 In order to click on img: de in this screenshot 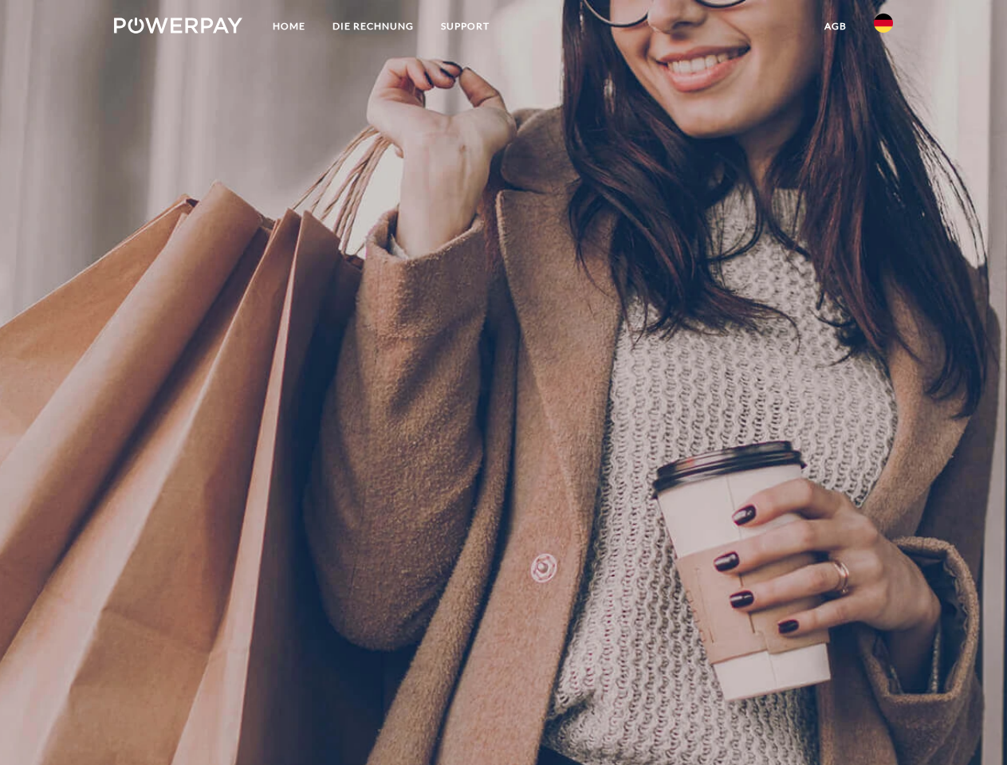, I will do `click(883, 23)`.